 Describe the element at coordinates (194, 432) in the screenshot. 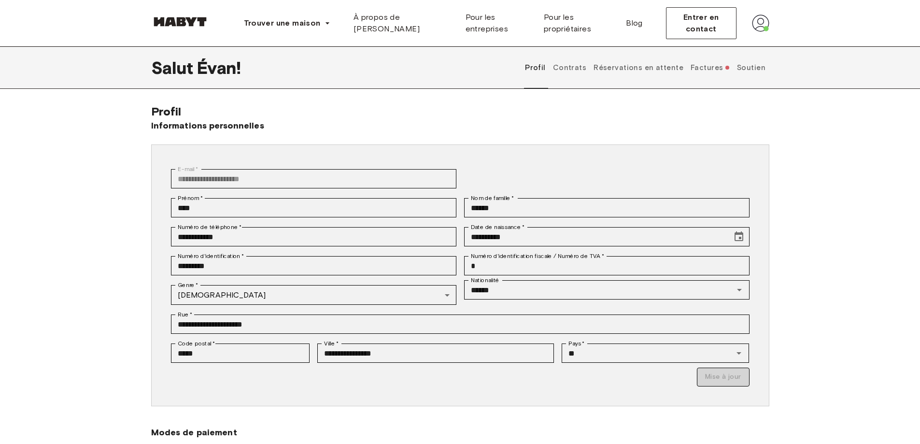

I see `font: Modes de paiement` at that location.